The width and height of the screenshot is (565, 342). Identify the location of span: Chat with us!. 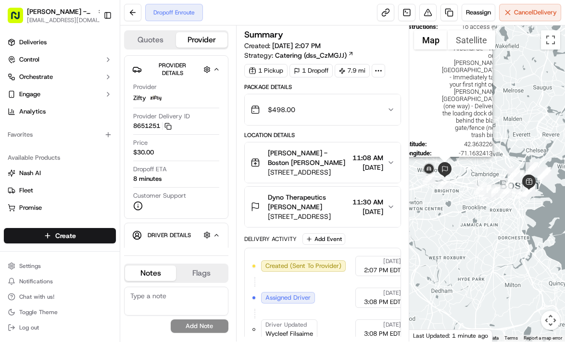
(37, 296).